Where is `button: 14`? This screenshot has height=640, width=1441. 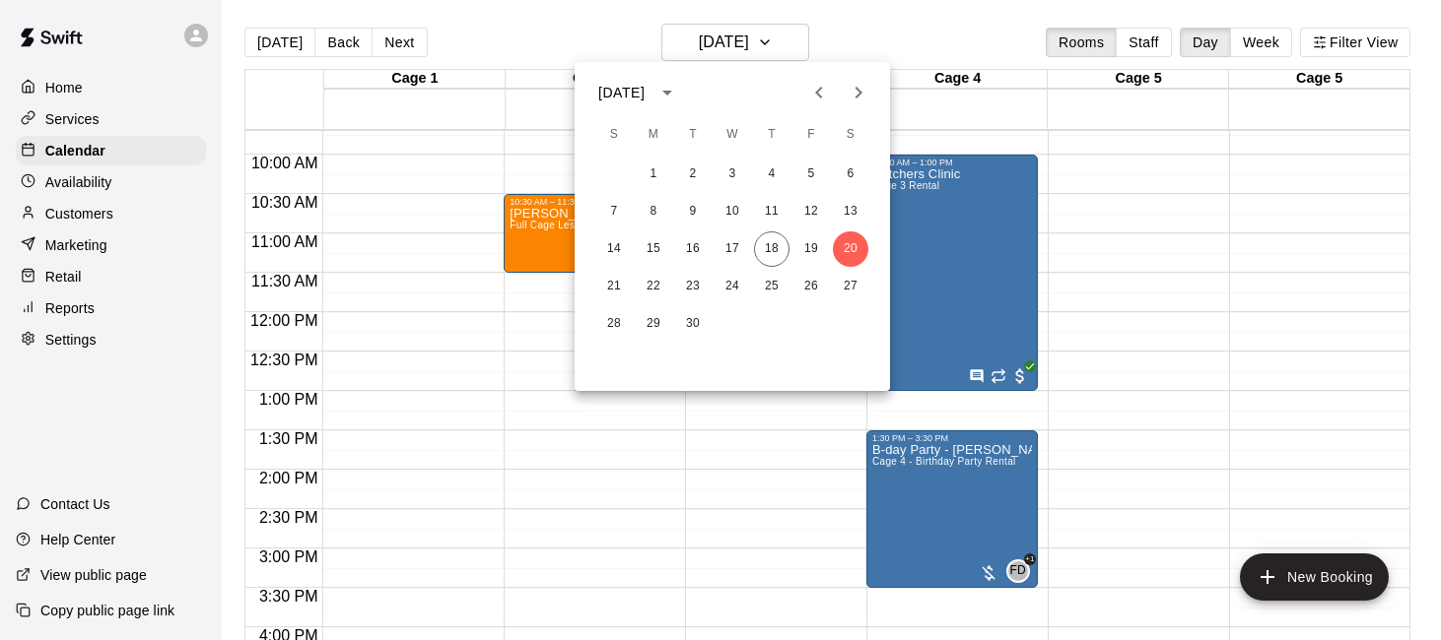 button: 14 is located at coordinates (614, 249).